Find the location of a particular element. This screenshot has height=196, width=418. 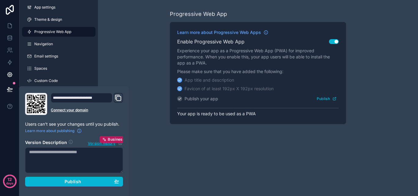

a: Email settings is located at coordinates (59, 56).